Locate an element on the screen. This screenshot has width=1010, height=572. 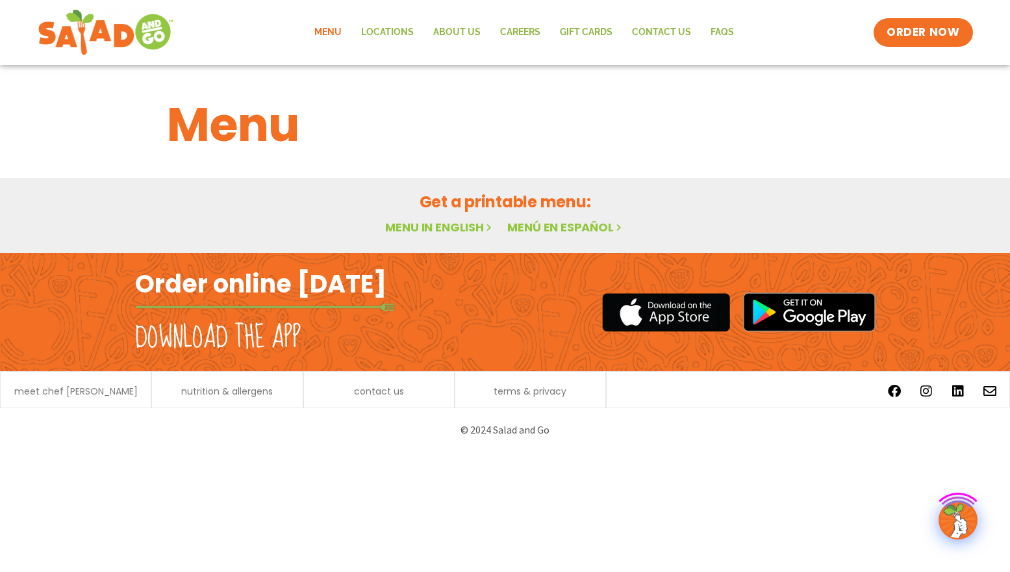
img: appstore is located at coordinates (666, 312).